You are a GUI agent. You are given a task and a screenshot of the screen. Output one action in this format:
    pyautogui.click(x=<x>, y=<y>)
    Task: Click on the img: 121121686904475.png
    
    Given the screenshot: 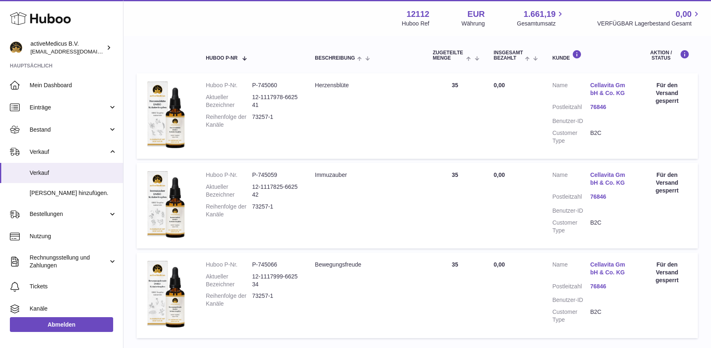 What is the action you would take?
    pyautogui.click(x=166, y=115)
    